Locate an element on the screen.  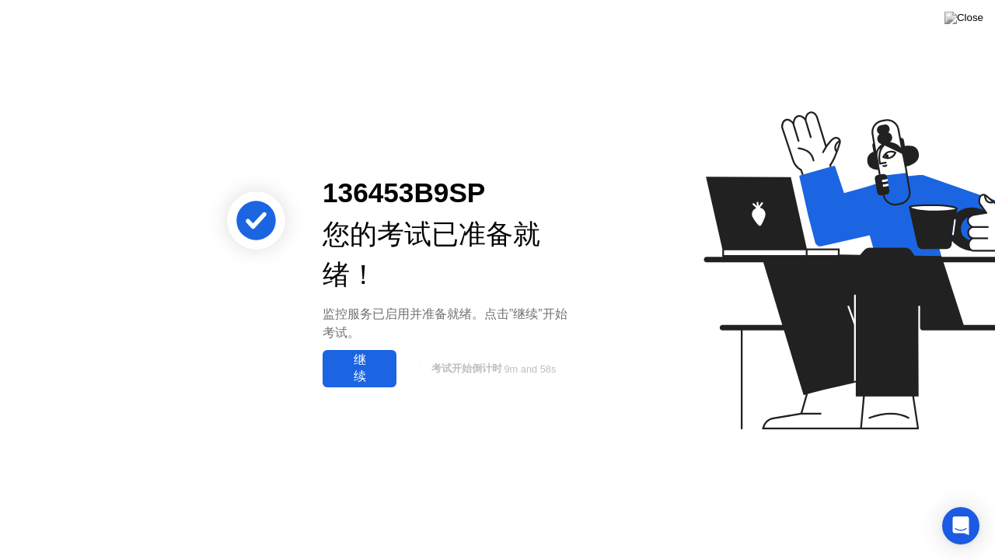
div: 继续 is located at coordinates (359, 368).